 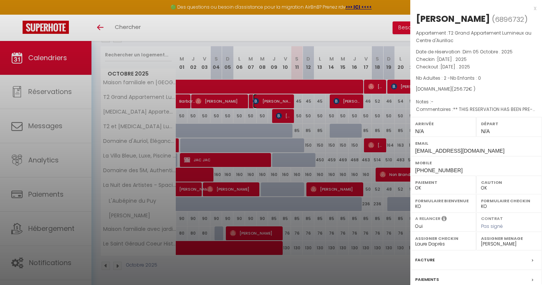 What do you see at coordinates (487, 52) in the screenshot?
I see `span: Dim 05 Octobre . 2025` at bounding box center [487, 52].